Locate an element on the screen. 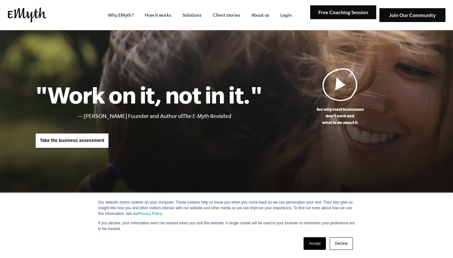  a: Privacy Policy is located at coordinates (150, 213).